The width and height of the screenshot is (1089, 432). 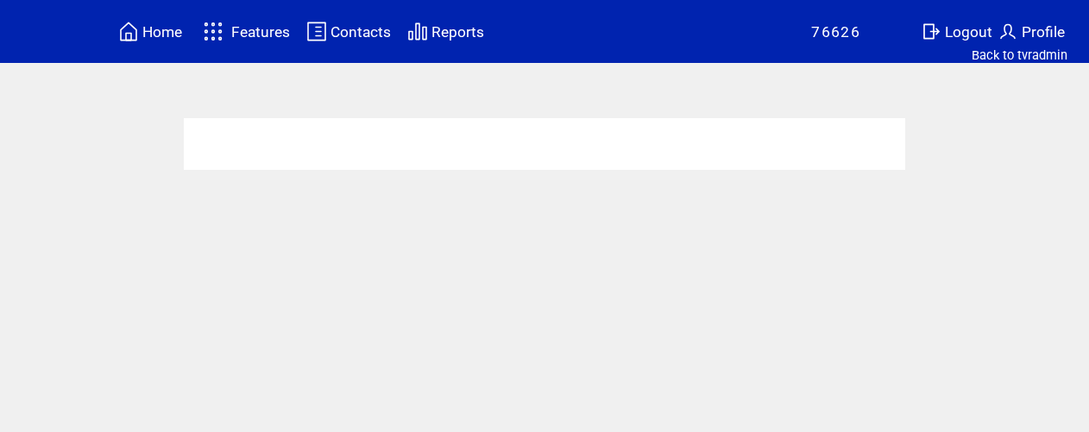 What do you see at coordinates (457, 32) in the screenshot?
I see `span: Reports` at bounding box center [457, 32].